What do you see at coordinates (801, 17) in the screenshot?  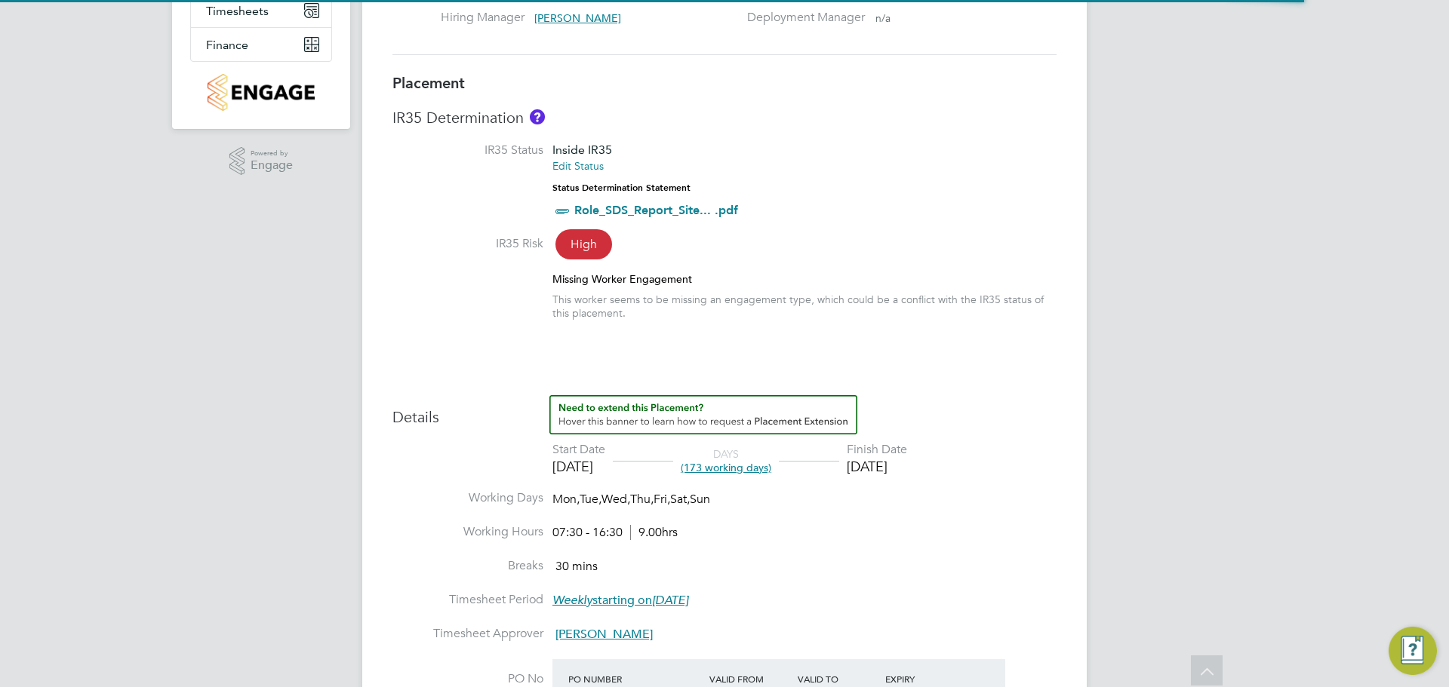 I see `label: Deployment Manager` at bounding box center [801, 17].